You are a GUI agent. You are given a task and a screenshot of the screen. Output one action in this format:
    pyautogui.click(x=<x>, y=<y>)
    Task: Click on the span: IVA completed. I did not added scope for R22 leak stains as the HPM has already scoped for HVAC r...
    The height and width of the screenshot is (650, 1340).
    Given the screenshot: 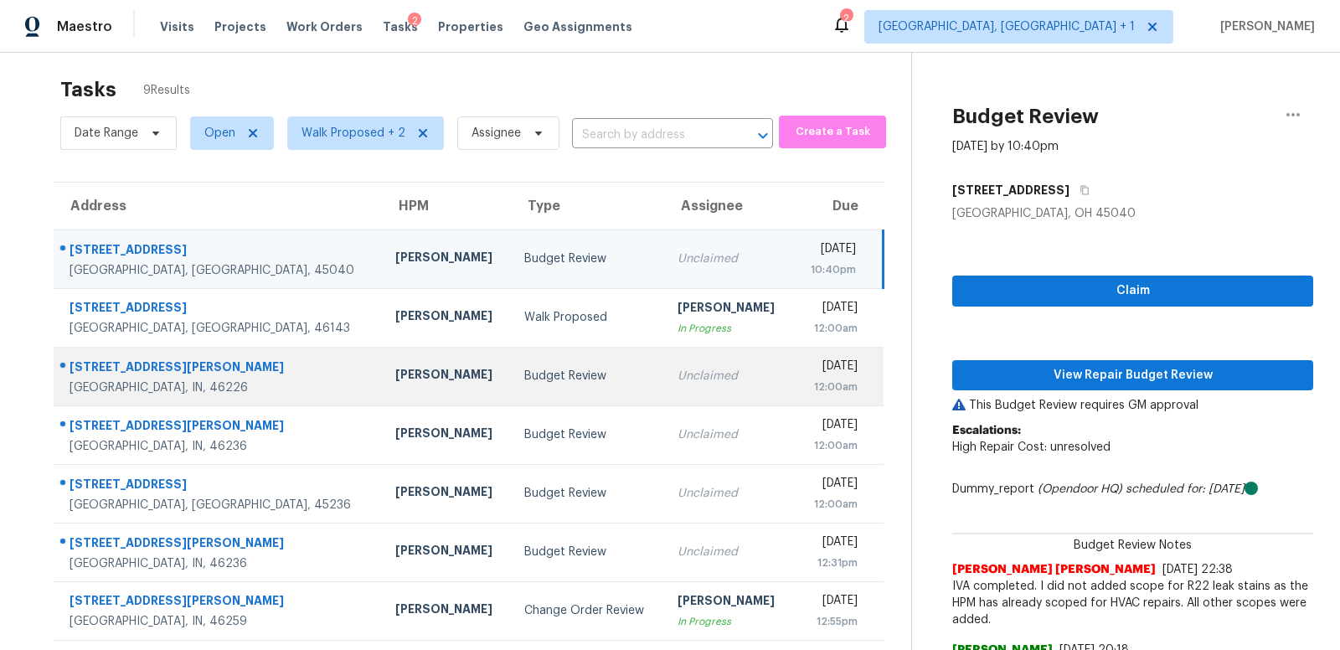 What is the action you would take?
    pyautogui.click(x=1132, y=603)
    